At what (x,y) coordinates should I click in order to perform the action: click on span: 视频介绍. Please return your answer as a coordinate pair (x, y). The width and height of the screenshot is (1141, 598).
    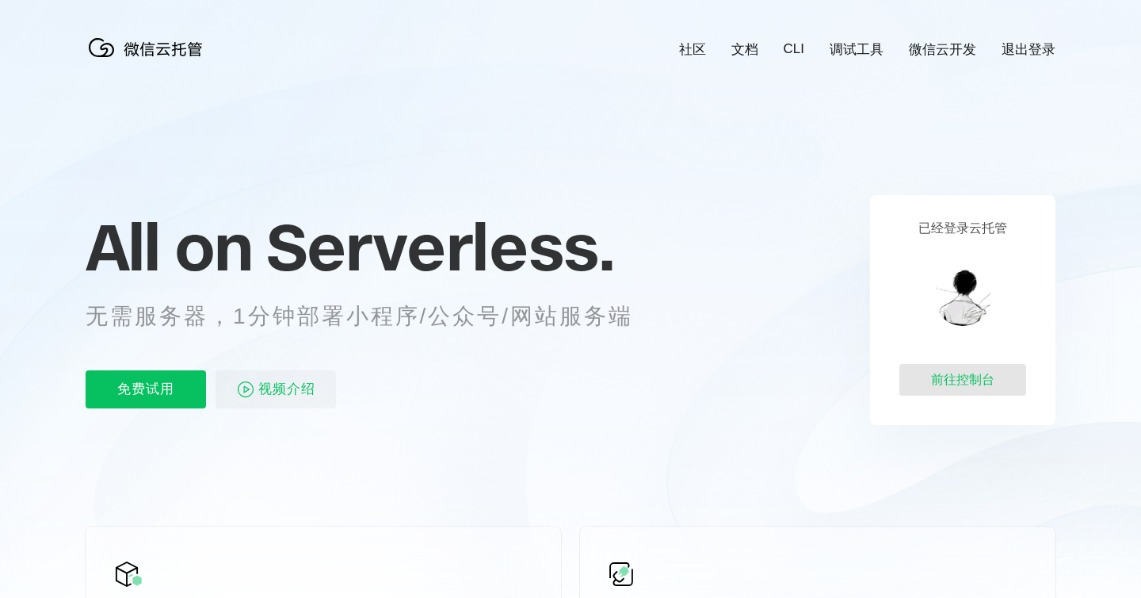
    Looking at the image, I should click on (287, 389).